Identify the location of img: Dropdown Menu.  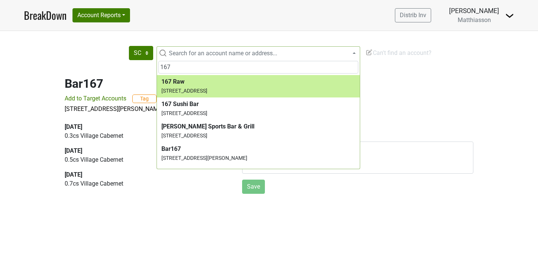
(510, 16).